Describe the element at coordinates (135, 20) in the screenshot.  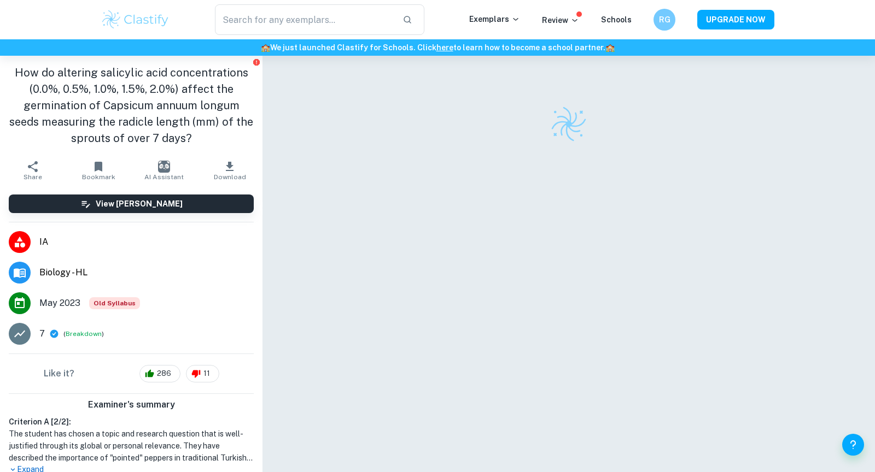
I see `a: Clastify logo` at that location.